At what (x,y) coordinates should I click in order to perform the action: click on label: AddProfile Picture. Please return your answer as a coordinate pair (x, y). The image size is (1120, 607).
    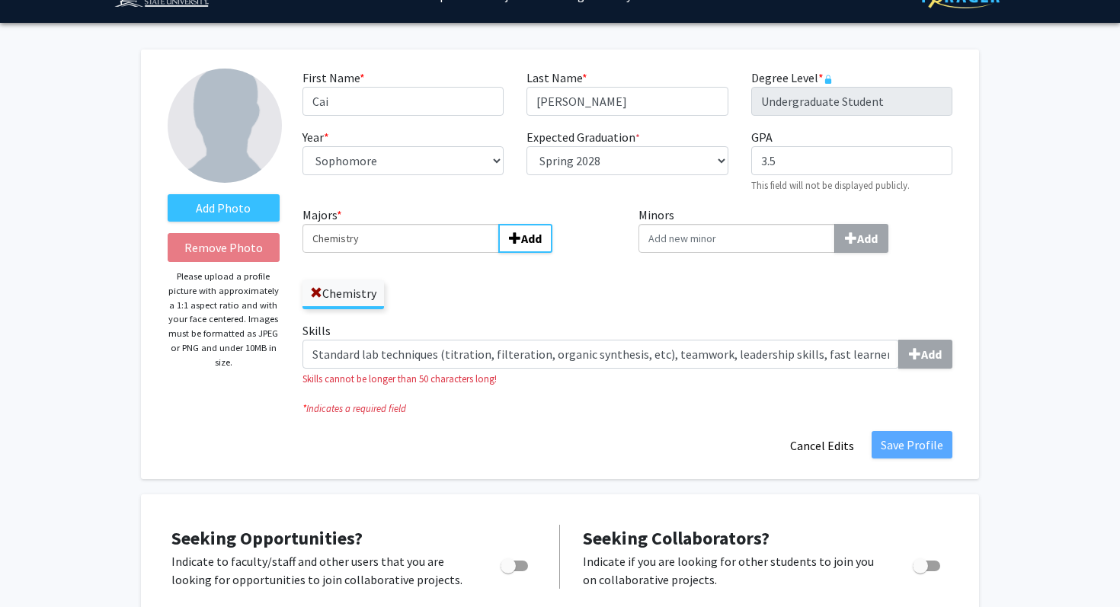
    Looking at the image, I should click on (223, 208).